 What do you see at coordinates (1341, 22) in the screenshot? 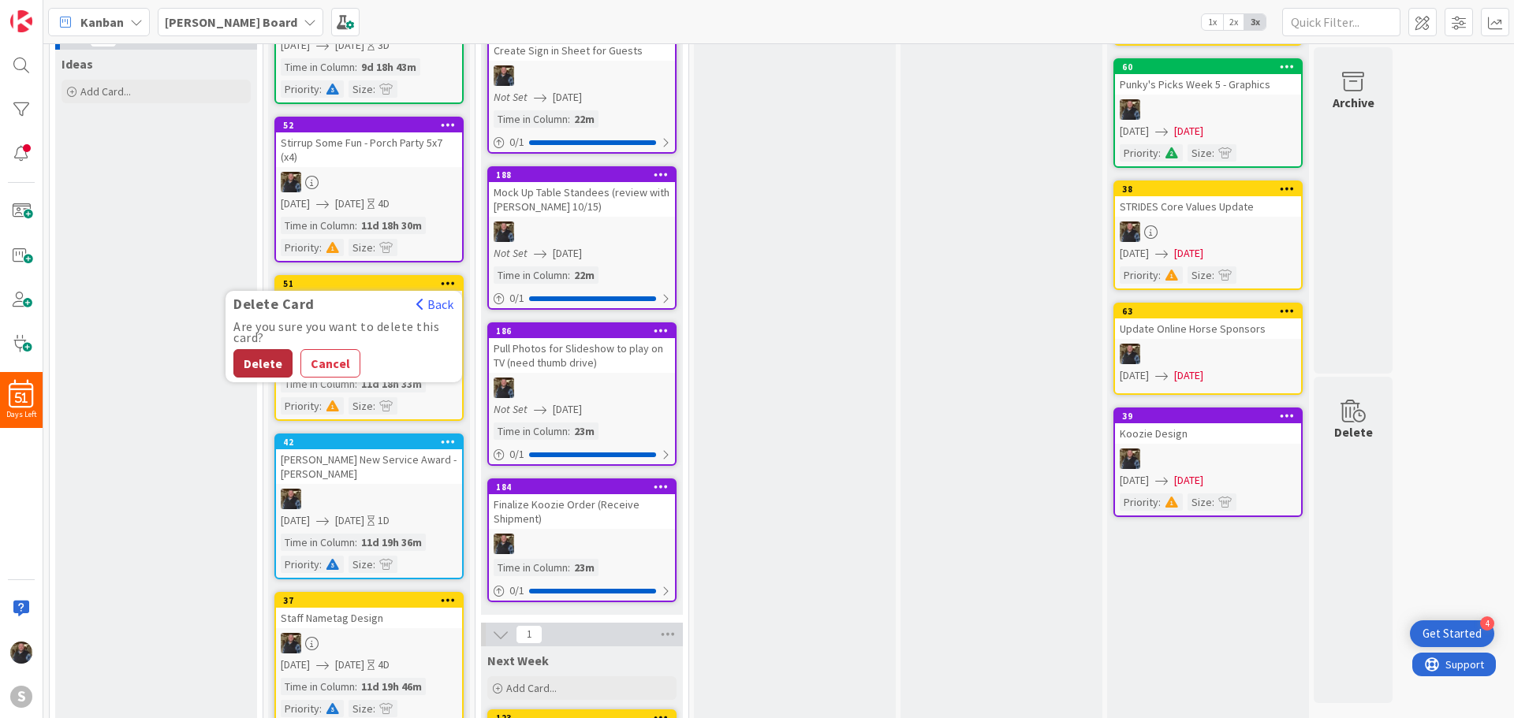
I see `input: Quick Filter...` at bounding box center [1341, 22].